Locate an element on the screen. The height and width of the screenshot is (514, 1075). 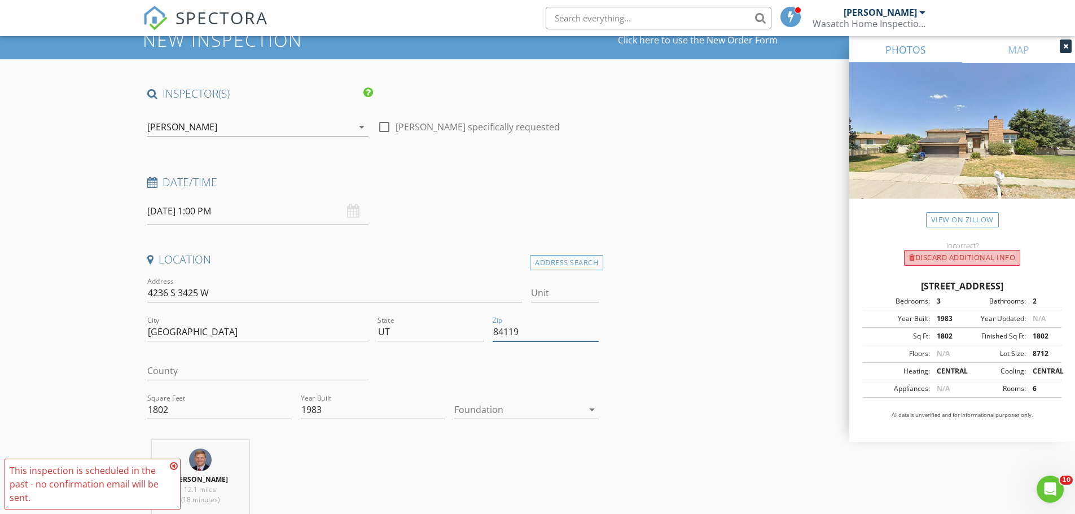
h4: Date/Time is located at coordinates (373, 182).